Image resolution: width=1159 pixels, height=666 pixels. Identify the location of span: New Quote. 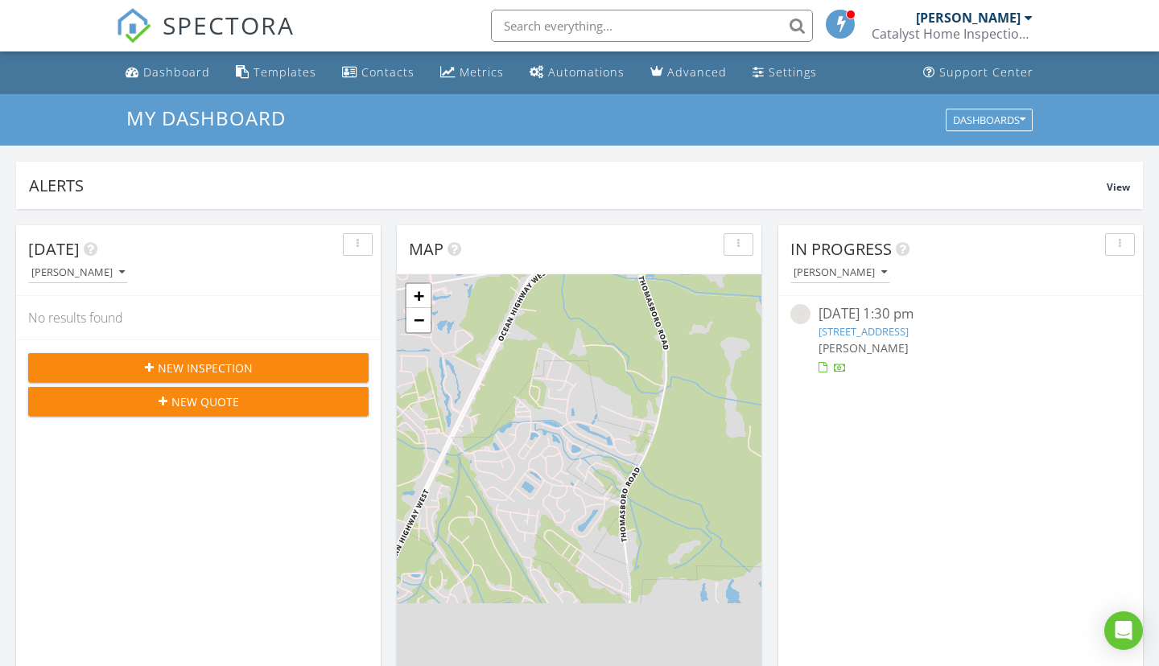
(205, 402).